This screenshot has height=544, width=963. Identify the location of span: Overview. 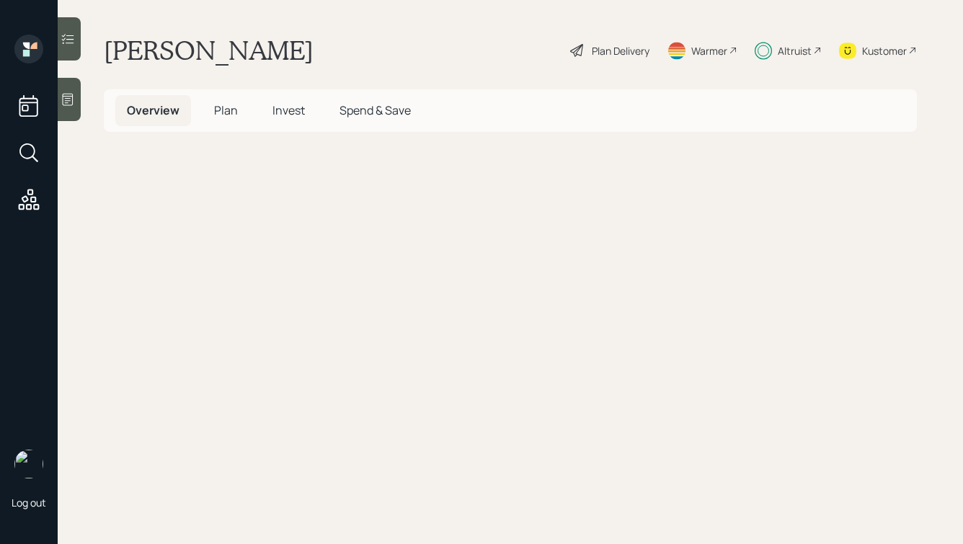
(153, 110).